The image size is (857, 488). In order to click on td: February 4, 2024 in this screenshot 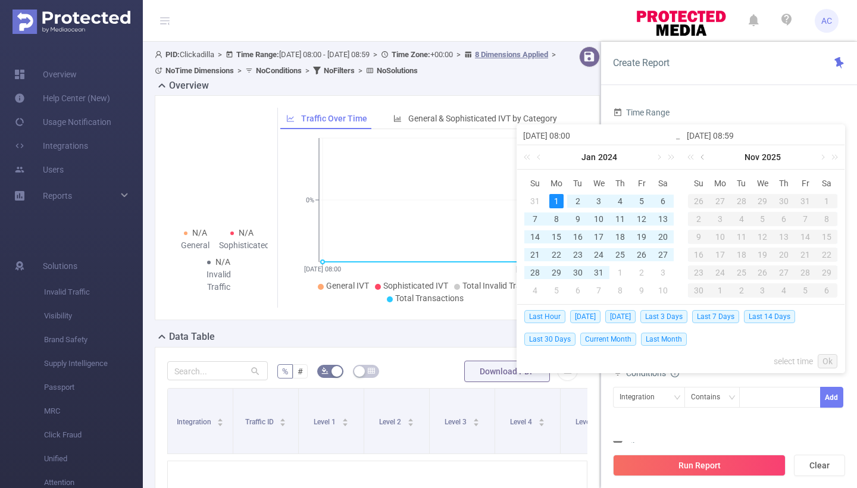, I will do `click(535, 290)`.